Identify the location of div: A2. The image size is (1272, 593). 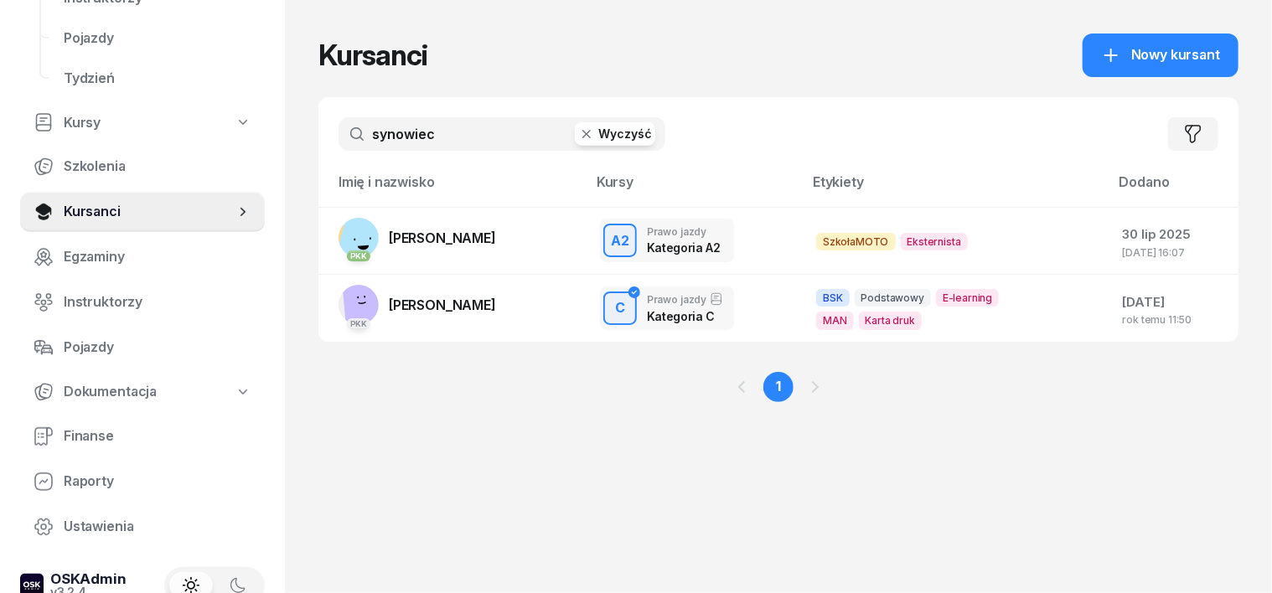
(620, 241).